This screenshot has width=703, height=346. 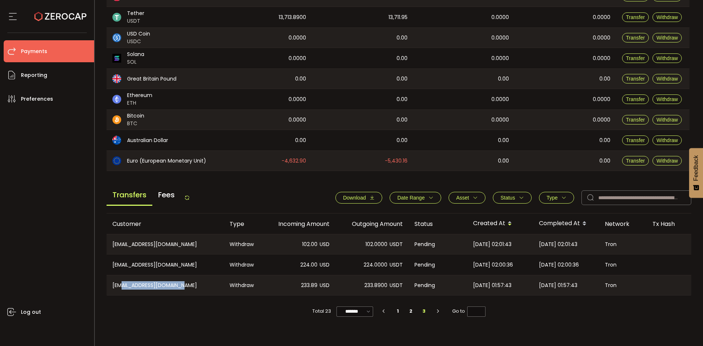 What do you see at coordinates (556, 198) in the screenshot?
I see `button: Type` at bounding box center [556, 198].